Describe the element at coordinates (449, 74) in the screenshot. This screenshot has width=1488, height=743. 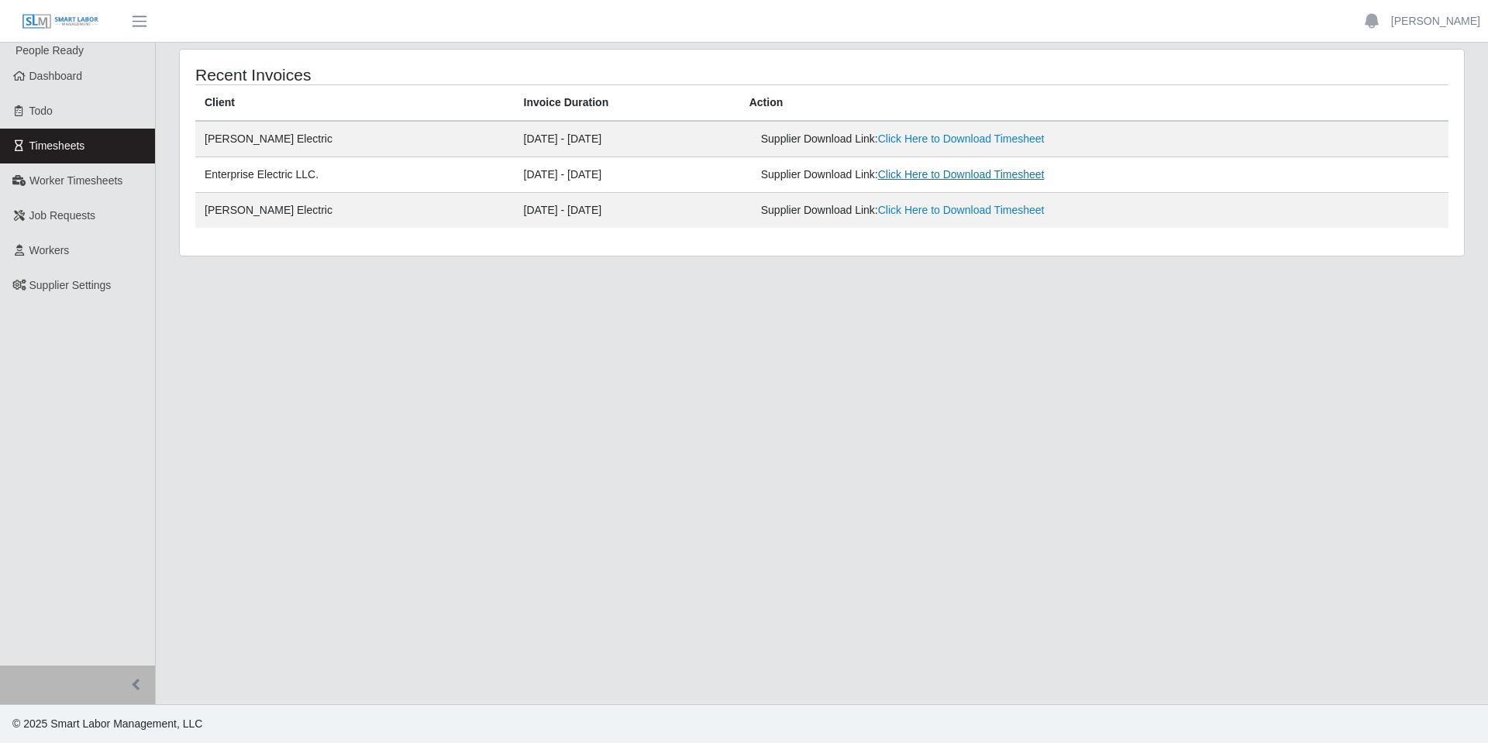
I see `h4: Recent Invoices` at that location.